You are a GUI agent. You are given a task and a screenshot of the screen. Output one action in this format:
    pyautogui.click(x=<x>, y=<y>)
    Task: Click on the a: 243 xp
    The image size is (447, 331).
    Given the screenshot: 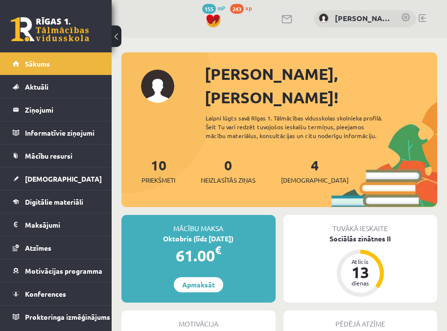 What is the action you would take?
    pyautogui.click(x=243, y=8)
    